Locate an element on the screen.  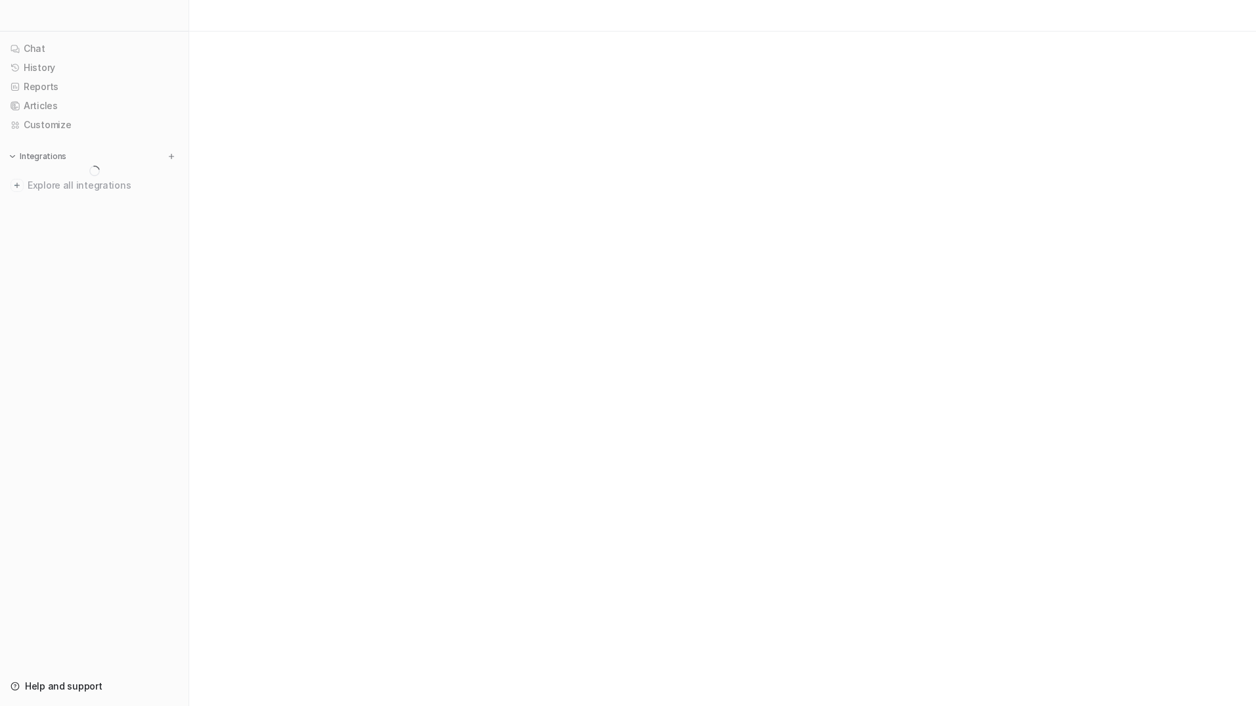
a: Reports is located at coordinates (94, 87).